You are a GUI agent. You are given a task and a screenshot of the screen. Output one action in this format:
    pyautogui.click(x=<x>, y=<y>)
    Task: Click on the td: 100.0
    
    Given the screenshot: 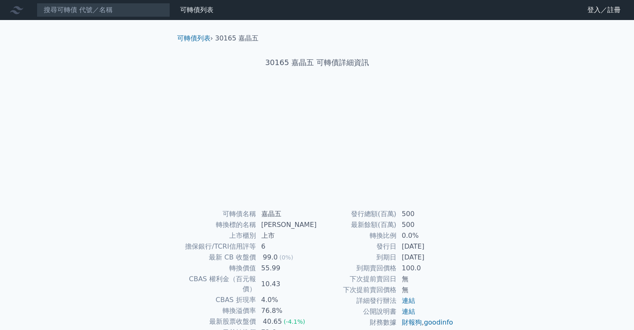 What is the action you would take?
    pyautogui.click(x=425, y=268)
    